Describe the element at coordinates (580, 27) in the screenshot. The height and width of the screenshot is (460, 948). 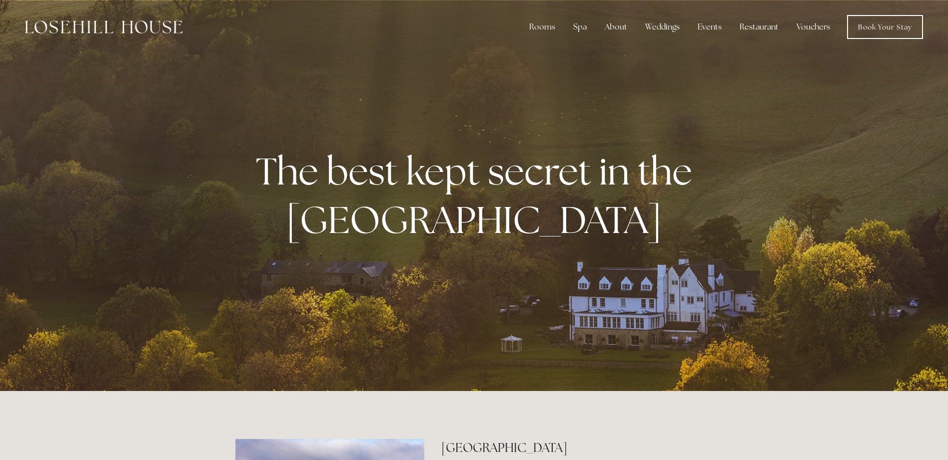
I see `div: Spa` at that location.